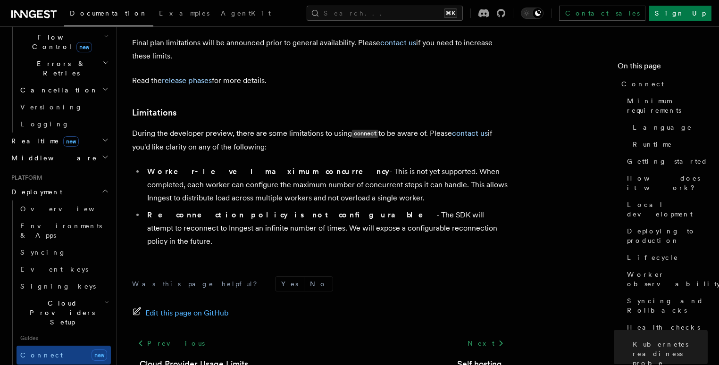 The image size is (719, 365). Describe the element at coordinates (667, 106) in the screenshot. I see `span: Minimum requirements` at that location.